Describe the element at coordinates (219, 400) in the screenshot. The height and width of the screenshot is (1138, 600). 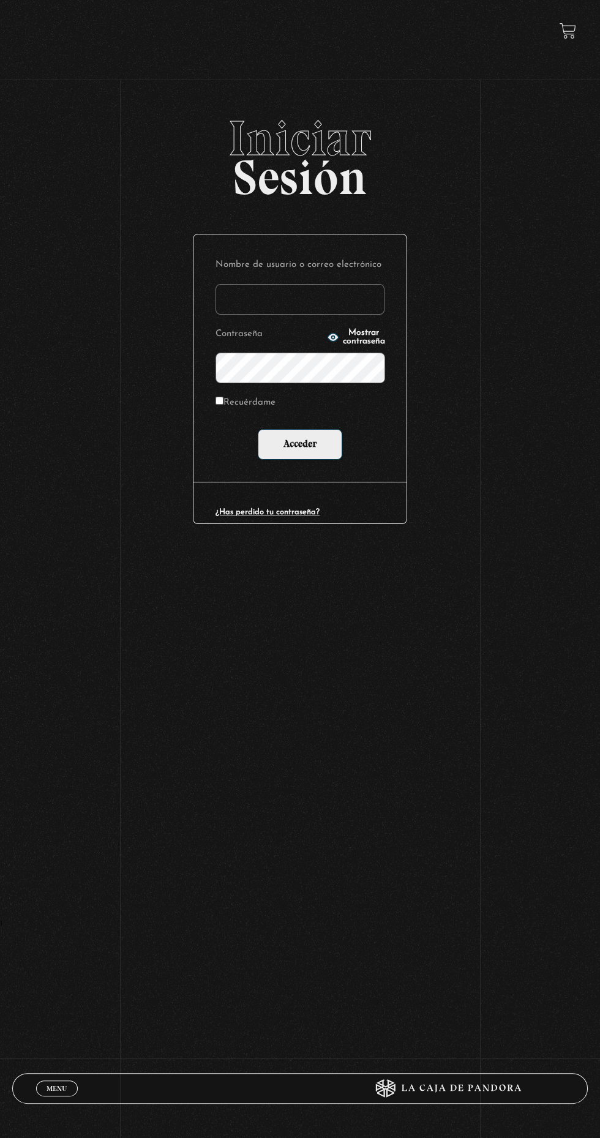
I see `input: Recuérdame` at that location.